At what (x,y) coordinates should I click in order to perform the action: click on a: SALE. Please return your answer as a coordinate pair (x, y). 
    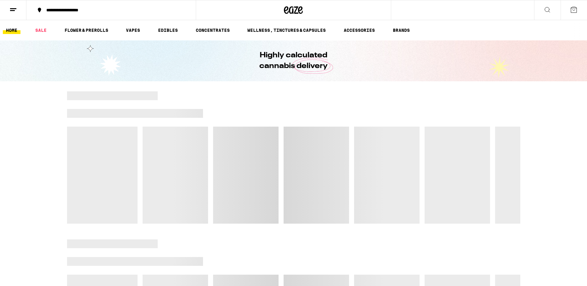
    Looking at the image, I should click on (41, 30).